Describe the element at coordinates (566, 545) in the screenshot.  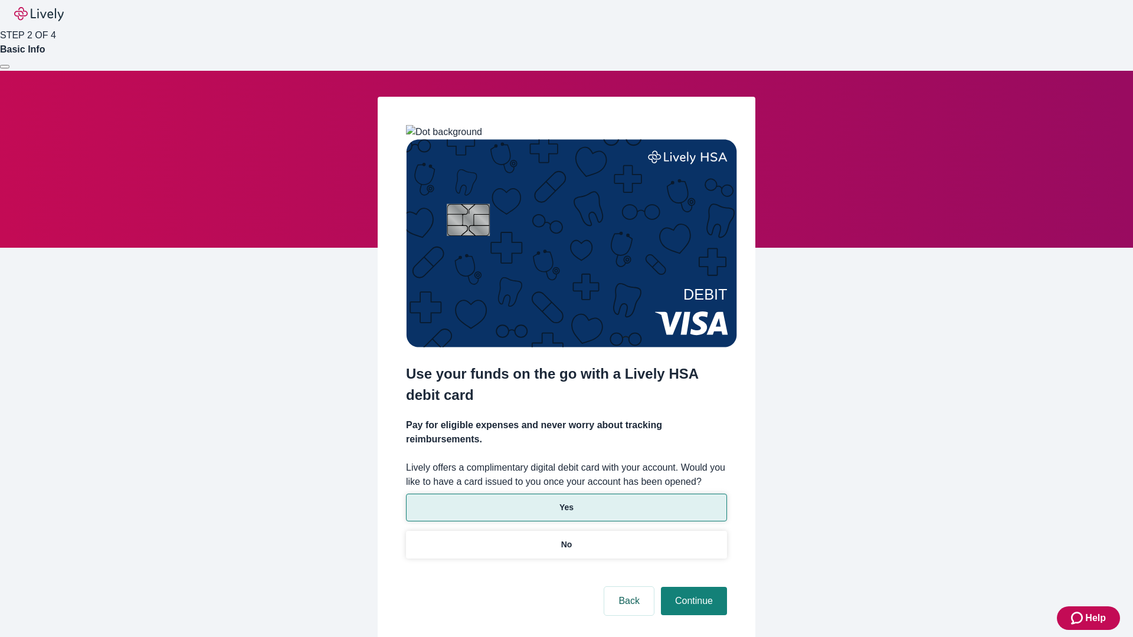
I see `button: No` at that location.